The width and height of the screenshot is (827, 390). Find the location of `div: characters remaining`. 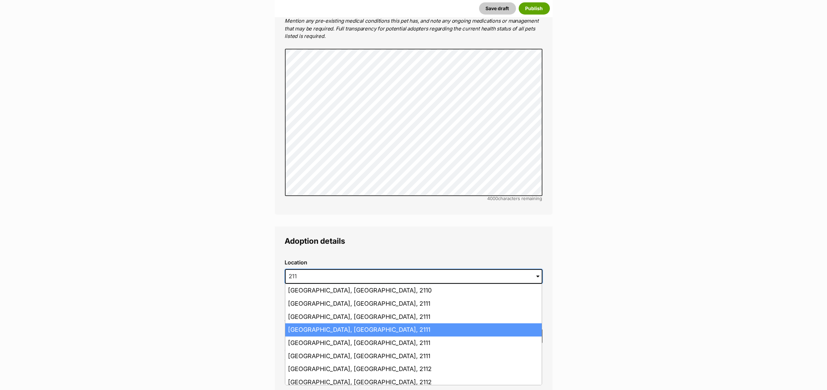

div: characters remaining is located at coordinates (414, 199).